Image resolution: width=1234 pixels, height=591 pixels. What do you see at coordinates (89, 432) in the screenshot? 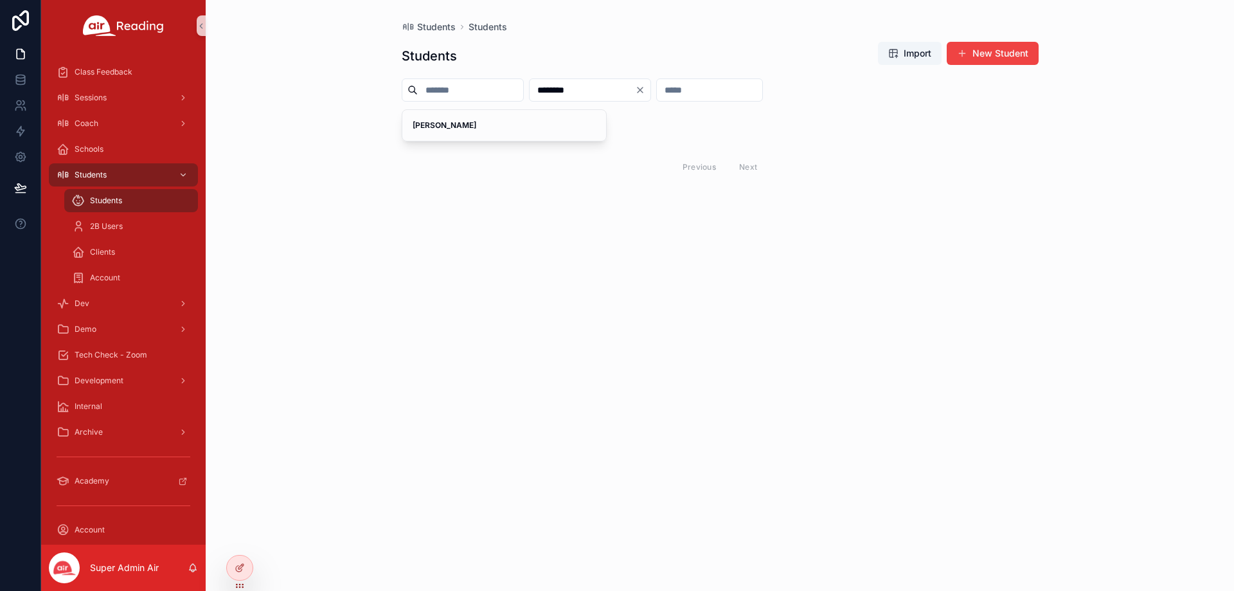
I see `span: Archive` at bounding box center [89, 432].